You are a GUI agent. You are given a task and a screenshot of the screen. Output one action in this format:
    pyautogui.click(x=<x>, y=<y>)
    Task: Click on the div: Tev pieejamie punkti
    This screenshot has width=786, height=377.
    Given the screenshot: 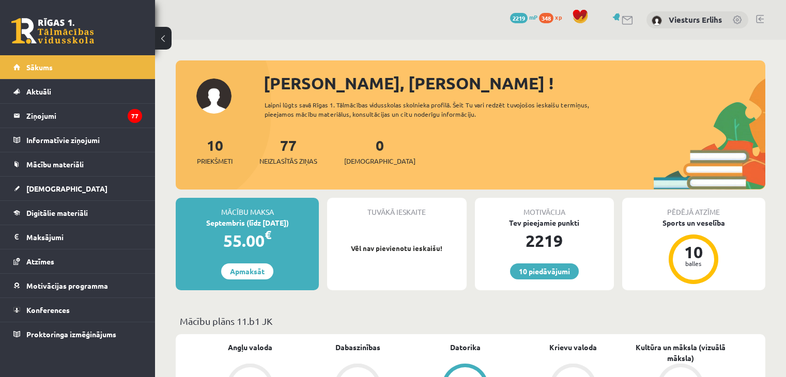 What is the action you would take?
    pyautogui.click(x=544, y=223)
    